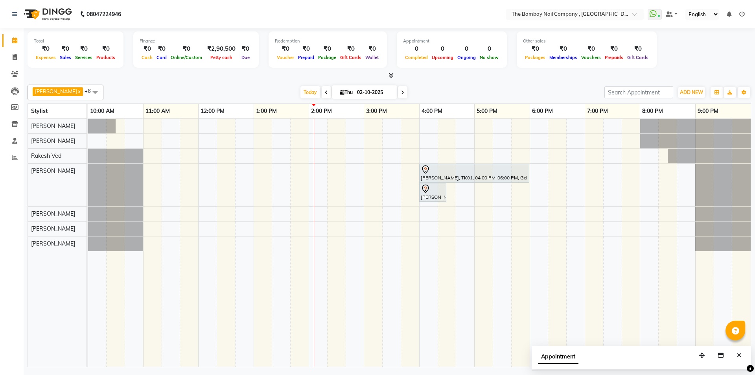 This screenshot has height=375, width=755. What do you see at coordinates (306, 57) in the screenshot?
I see `span: Prepaid` at bounding box center [306, 57].